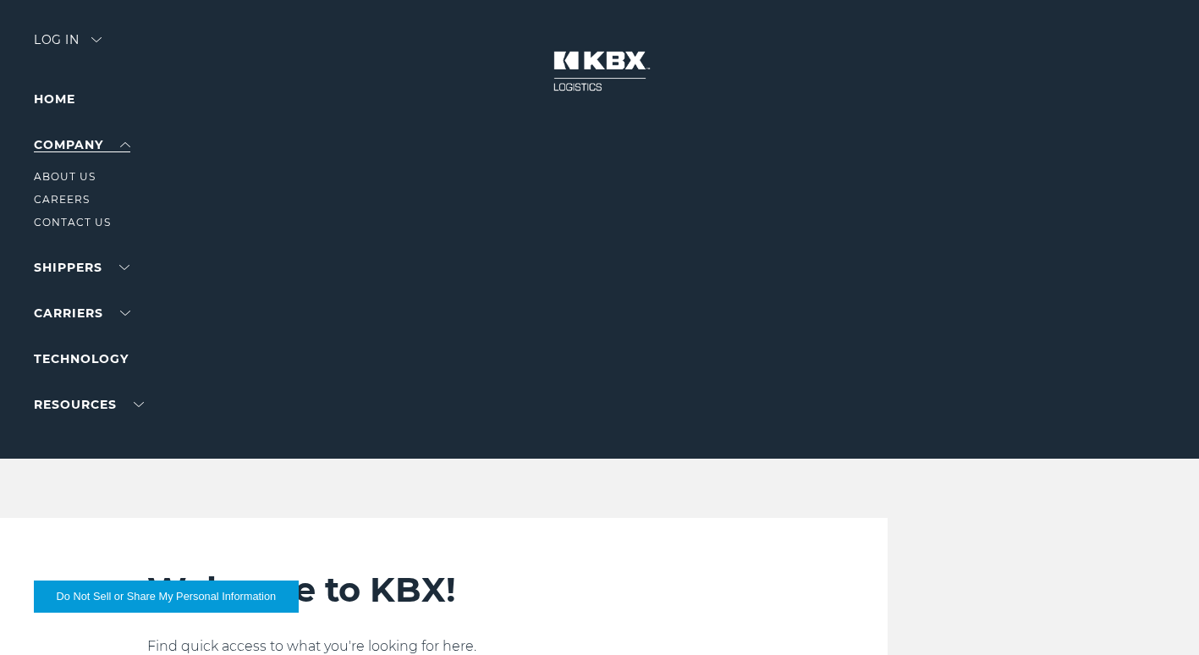 This screenshot has height=655, width=1199. I want to click on h2: Welcome to KBX!, so click(470, 590).